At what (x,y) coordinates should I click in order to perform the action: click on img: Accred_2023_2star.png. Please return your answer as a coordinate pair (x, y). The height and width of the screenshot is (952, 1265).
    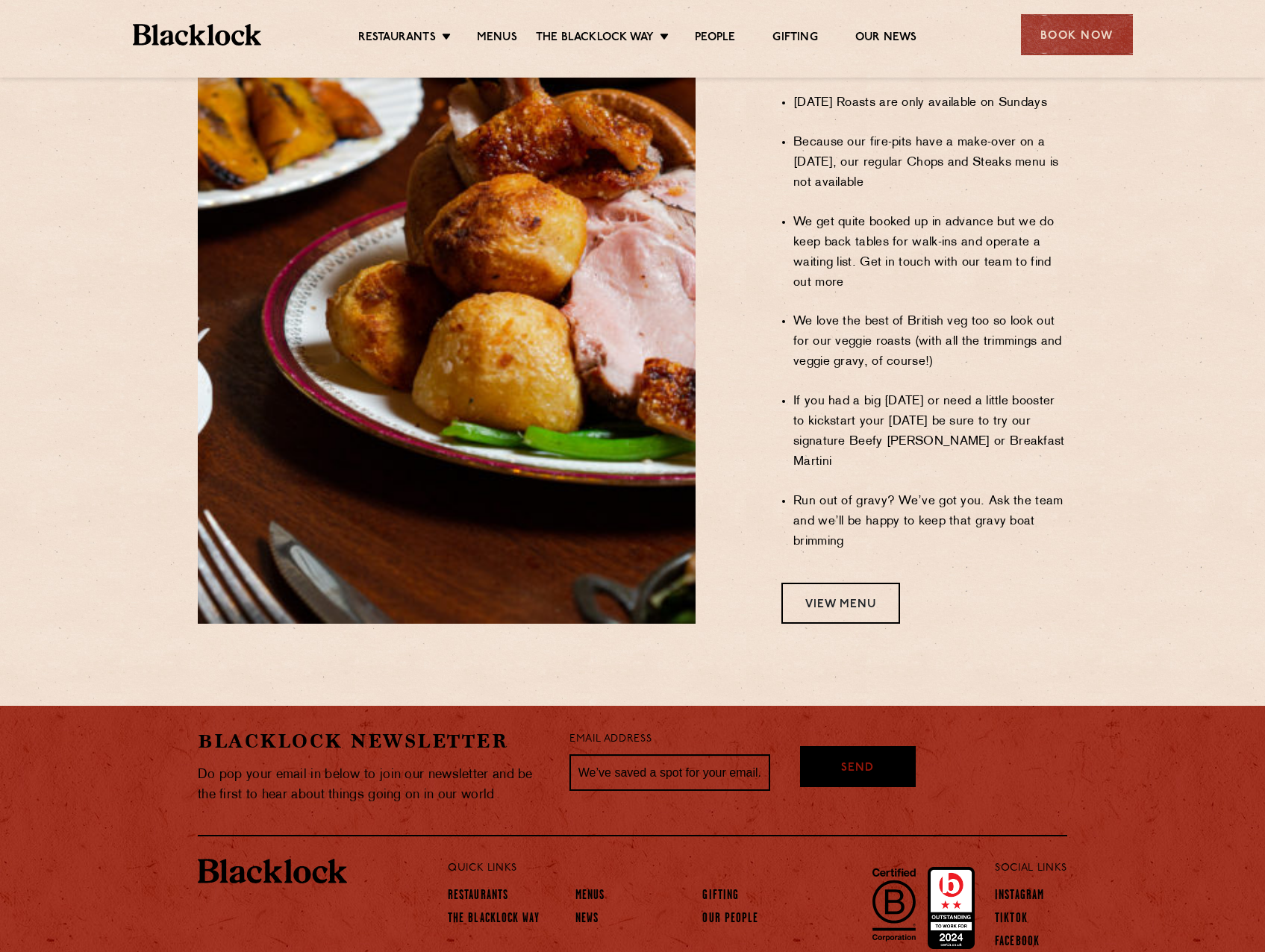
    Looking at the image, I should click on (951, 908).